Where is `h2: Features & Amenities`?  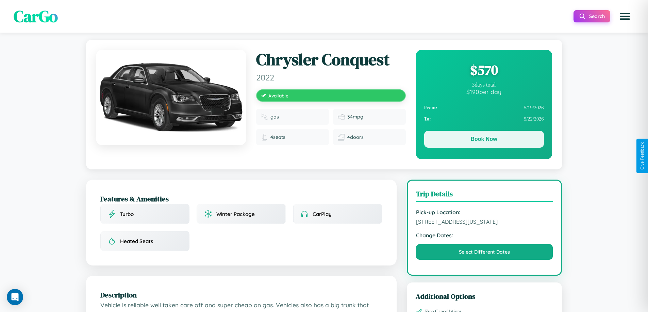 h2: Features & Amenities is located at coordinates (241, 199).